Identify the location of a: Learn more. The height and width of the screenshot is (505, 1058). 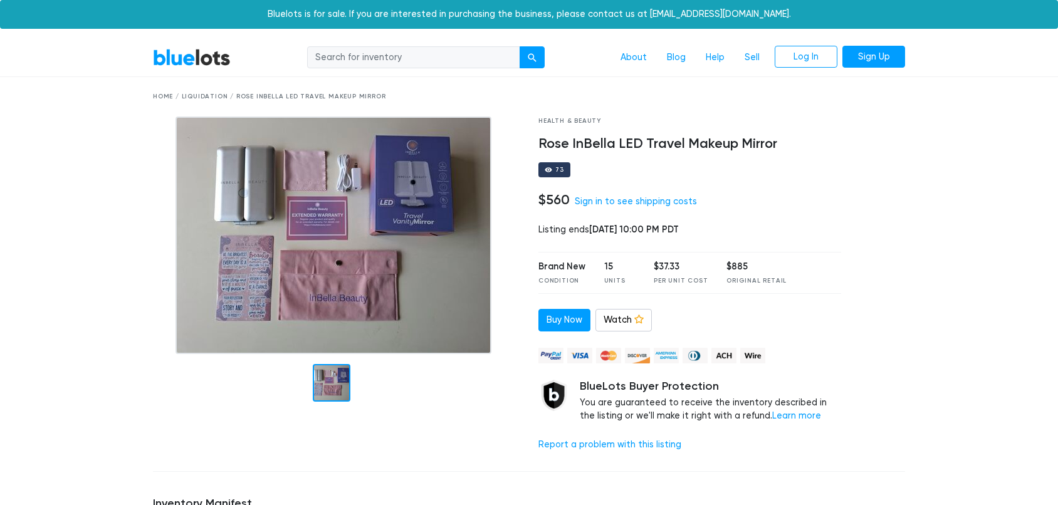
(796, 415).